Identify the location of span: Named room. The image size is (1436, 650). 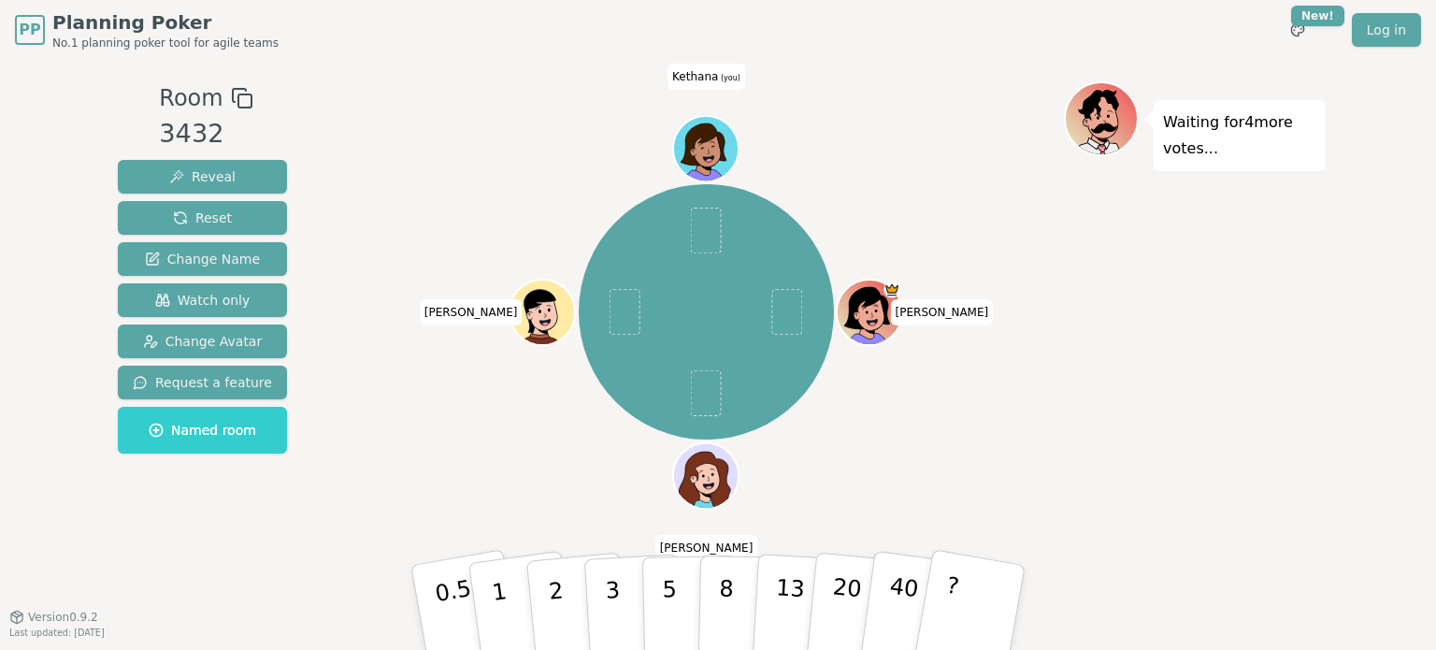
(202, 430).